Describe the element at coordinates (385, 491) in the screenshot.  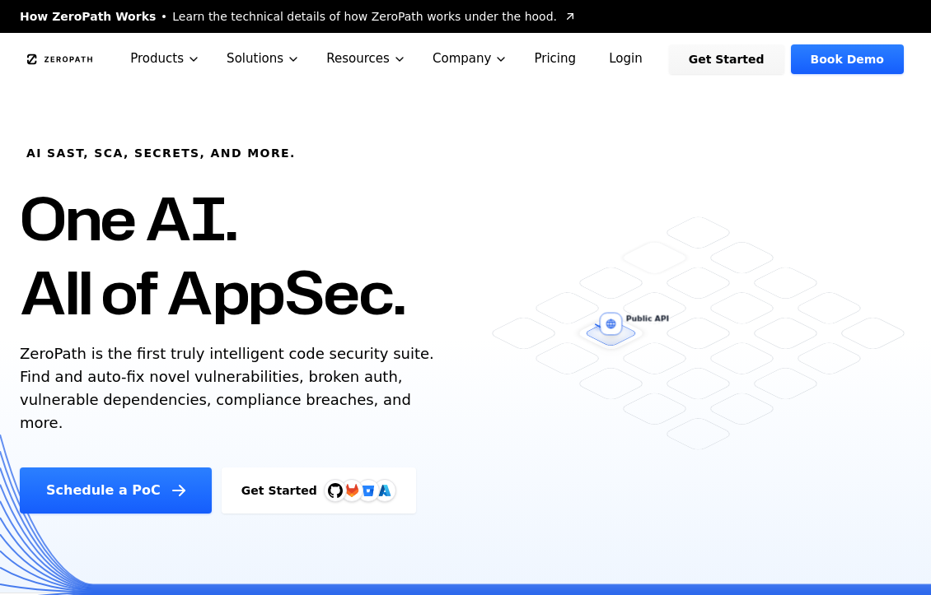
I see `img: Azure` at that location.